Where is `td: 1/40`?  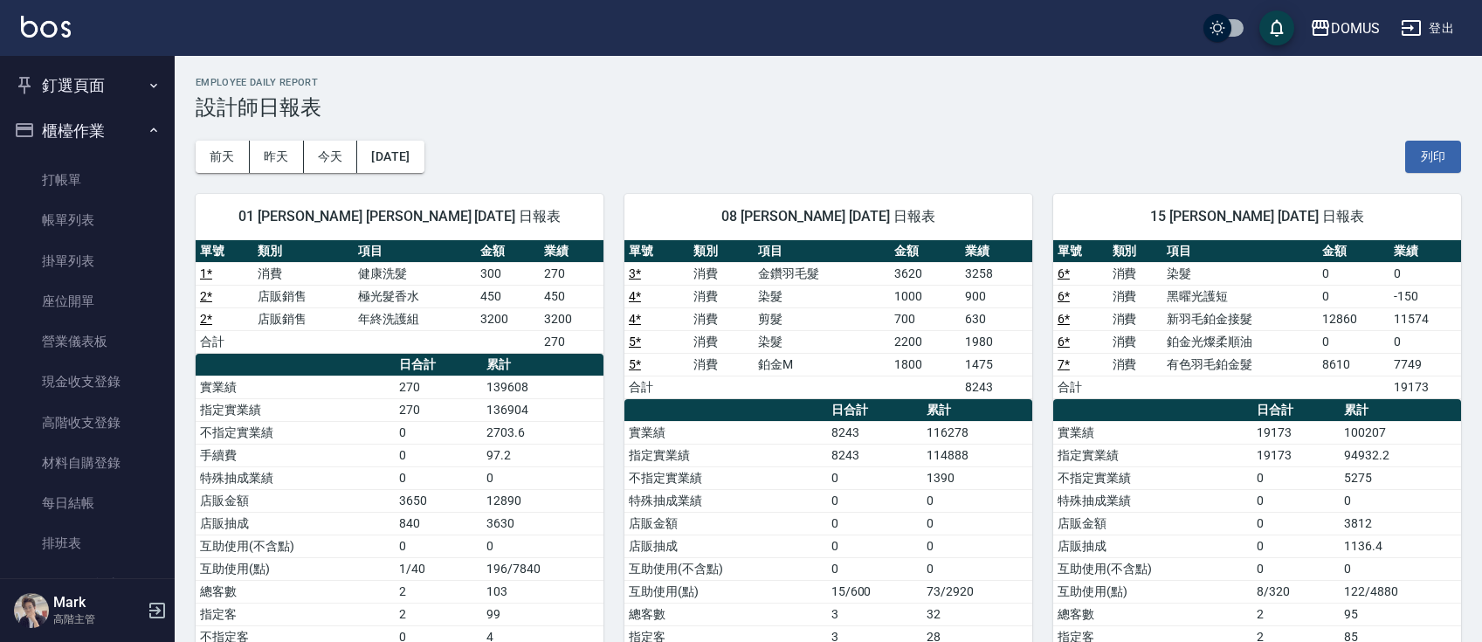
td: 1/40 is located at coordinates (438, 569).